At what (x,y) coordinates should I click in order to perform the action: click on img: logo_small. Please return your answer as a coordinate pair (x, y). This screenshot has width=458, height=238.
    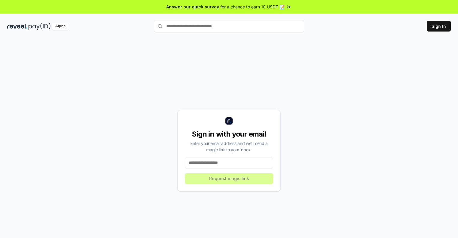
    Looking at the image, I should click on (229, 121).